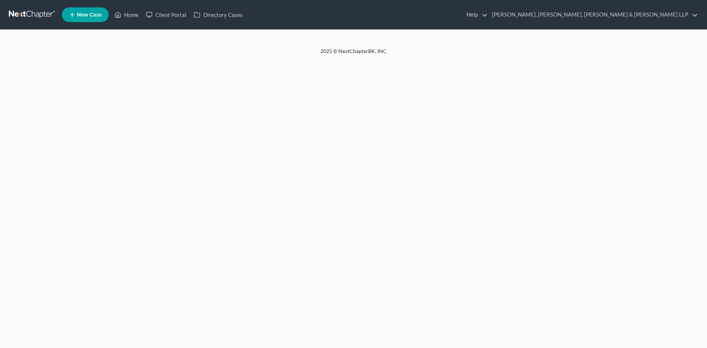 Image resolution: width=707 pixels, height=348 pixels. What do you see at coordinates (85, 15) in the screenshot?
I see `new-legal-case-button: New Case` at bounding box center [85, 15].